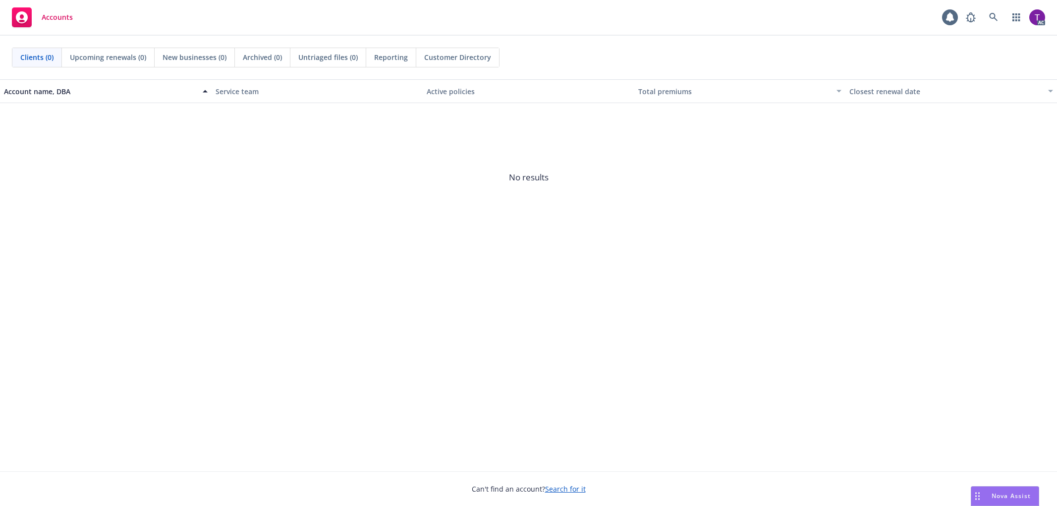 This screenshot has width=1057, height=506. Describe the element at coordinates (529, 489) in the screenshot. I see `span: Can't find an account?` at that location.